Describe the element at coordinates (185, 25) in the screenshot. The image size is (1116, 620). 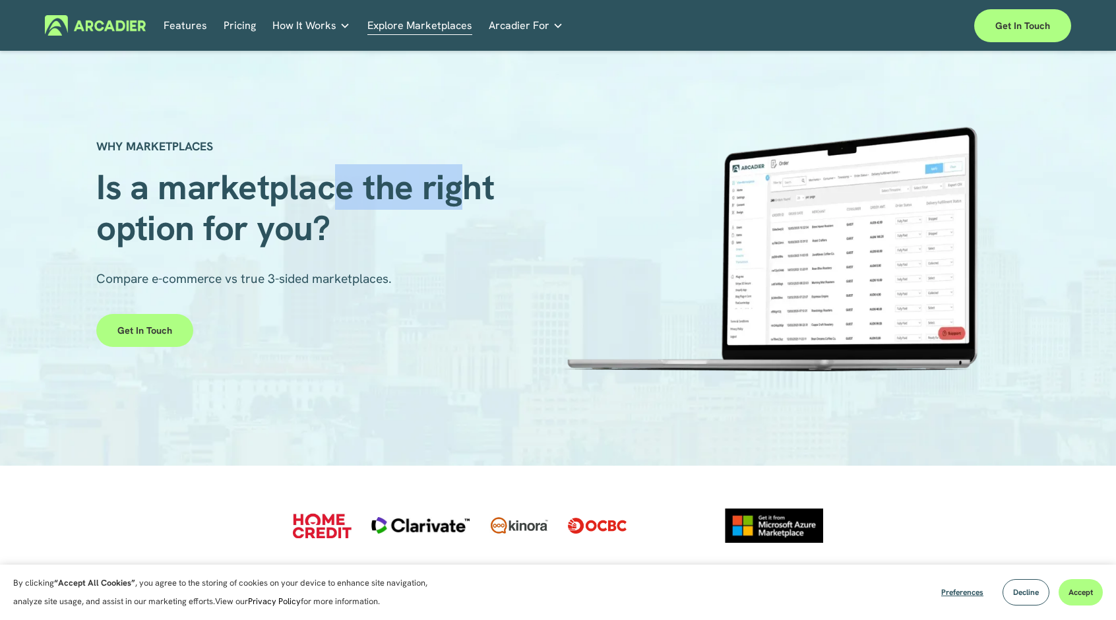
I see `a: Features` at that location.